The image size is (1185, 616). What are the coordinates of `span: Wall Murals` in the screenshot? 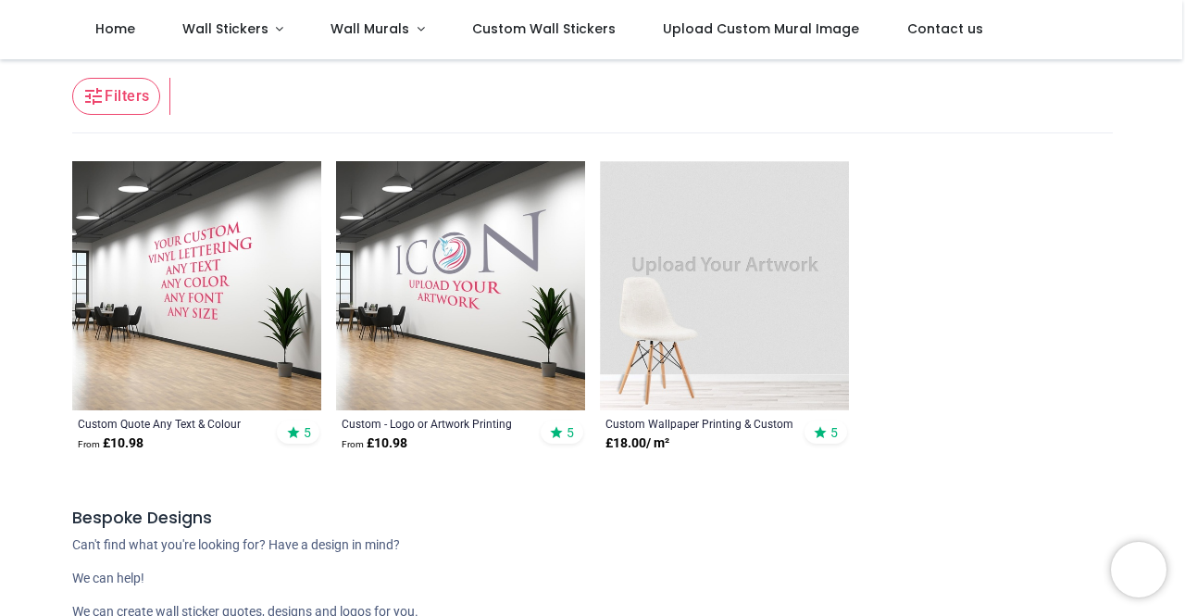 It's located at (369, 29).